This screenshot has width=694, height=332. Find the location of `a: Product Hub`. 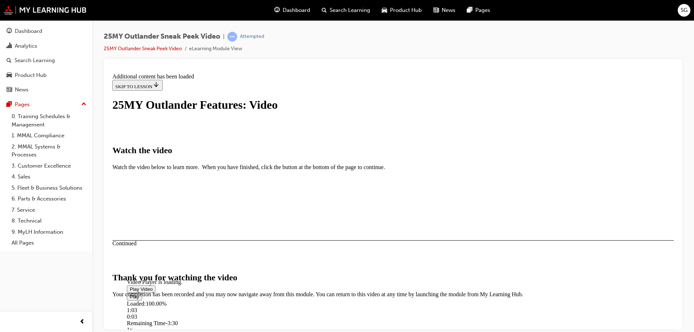

a: Product Hub is located at coordinates (46, 75).